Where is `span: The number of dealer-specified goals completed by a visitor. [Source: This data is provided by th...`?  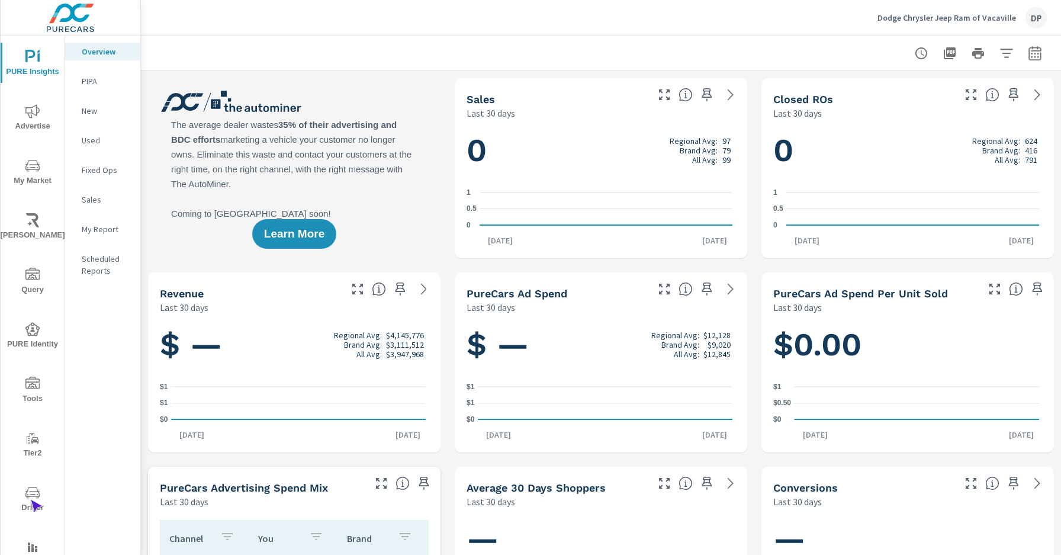 span: The number of dealer-specified goals completed by a visitor. [Source: This data is provided by th... is located at coordinates (992, 483).